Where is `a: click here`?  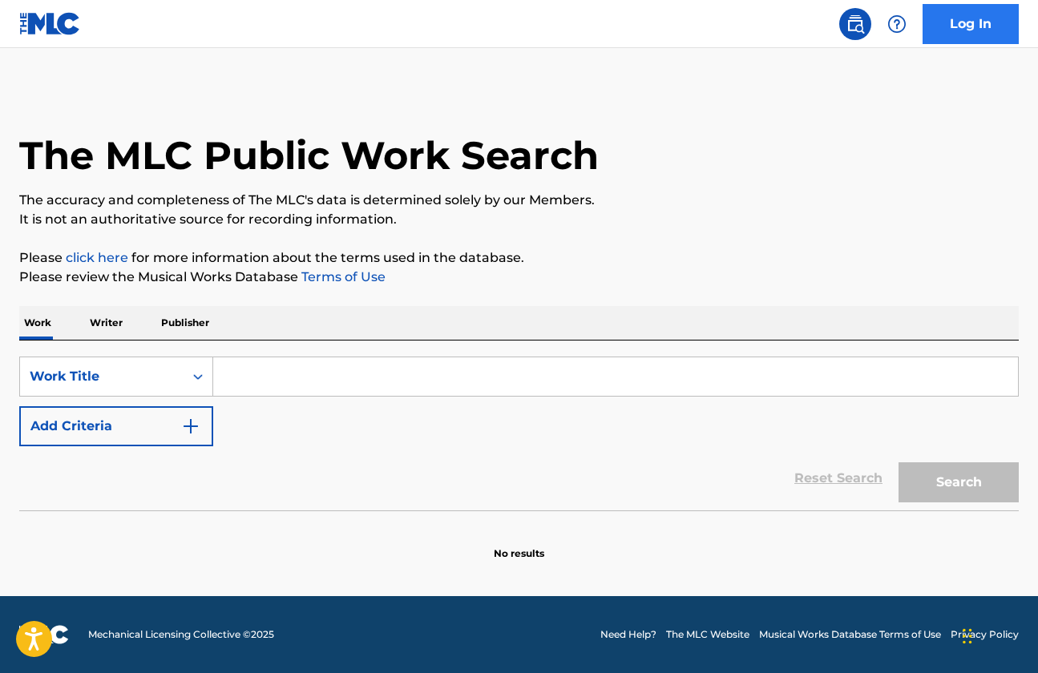
a: click here is located at coordinates (97, 257).